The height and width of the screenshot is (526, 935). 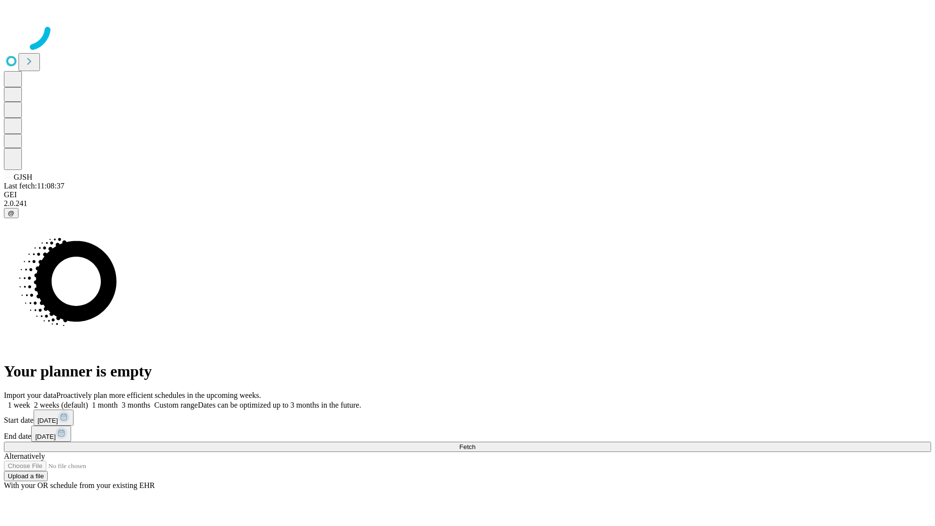 I want to click on span: GJSH, so click(x=23, y=177).